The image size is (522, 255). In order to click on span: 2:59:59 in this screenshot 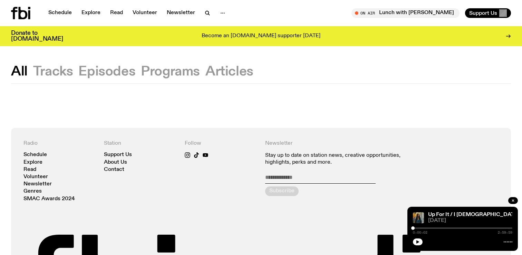, I will do `click(505, 233)`.